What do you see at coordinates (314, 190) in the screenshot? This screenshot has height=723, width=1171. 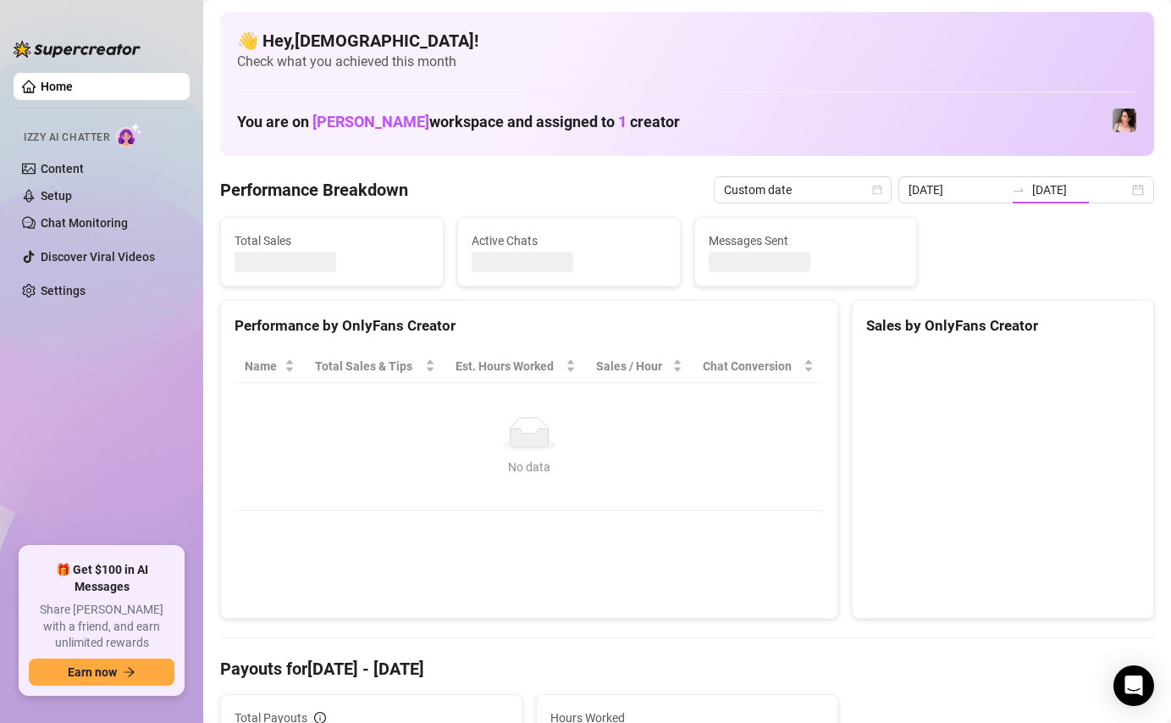 I see `h4: Performance Breakdown` at bounding box center [314, 190].